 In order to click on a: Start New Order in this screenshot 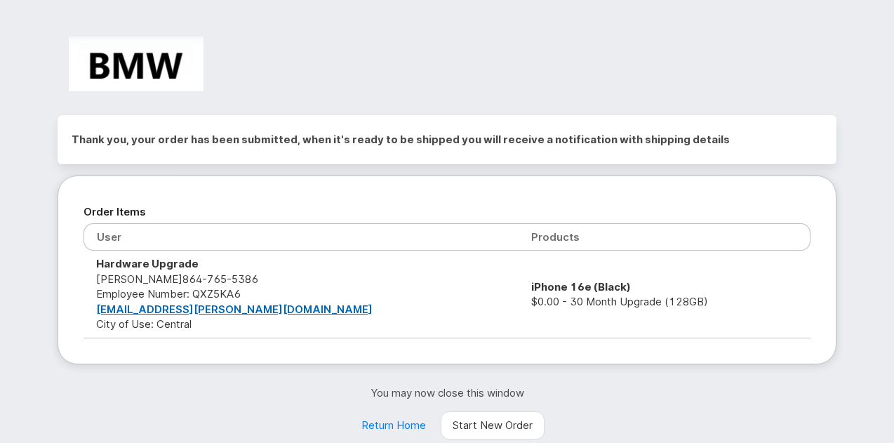, I will do `click(492, 425)`.